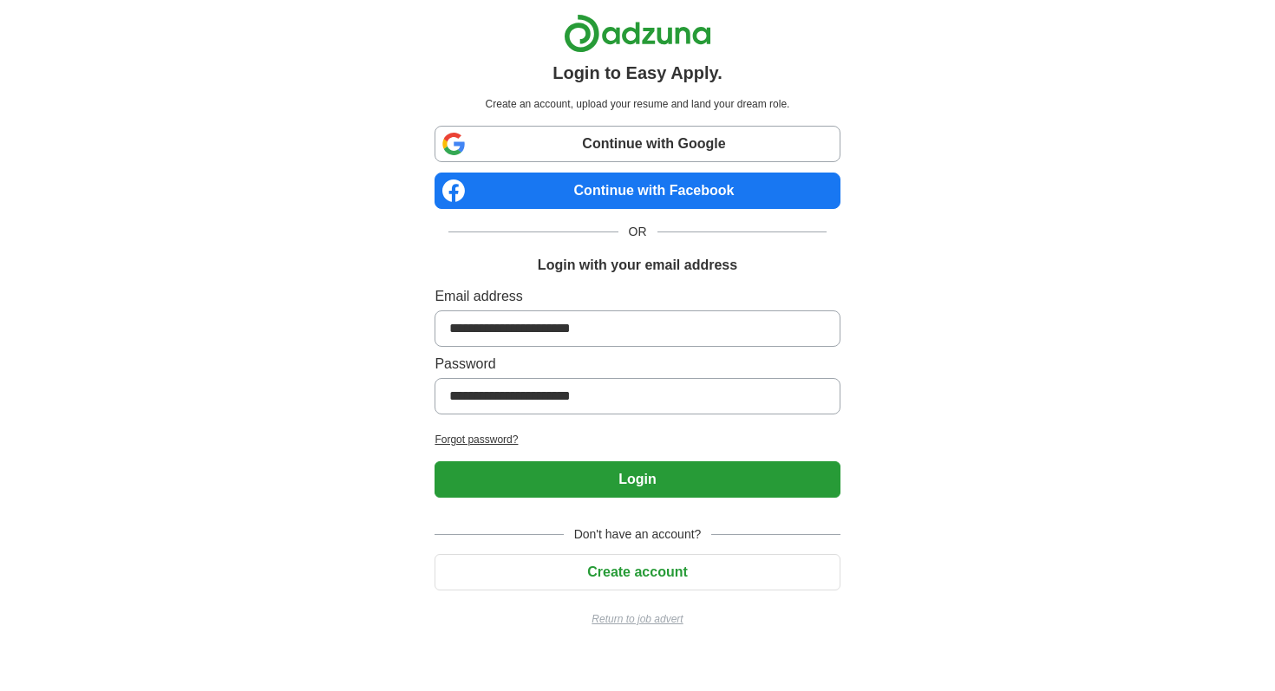 This screenshot has width=1275, height=691. I want to click on span: Don't have an account?, so click(637, 534).